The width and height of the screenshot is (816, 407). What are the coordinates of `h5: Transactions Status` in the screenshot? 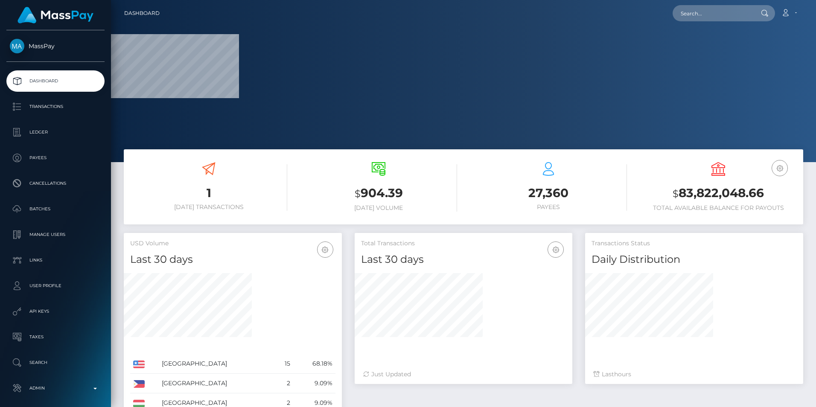 It's located at (694, 244).